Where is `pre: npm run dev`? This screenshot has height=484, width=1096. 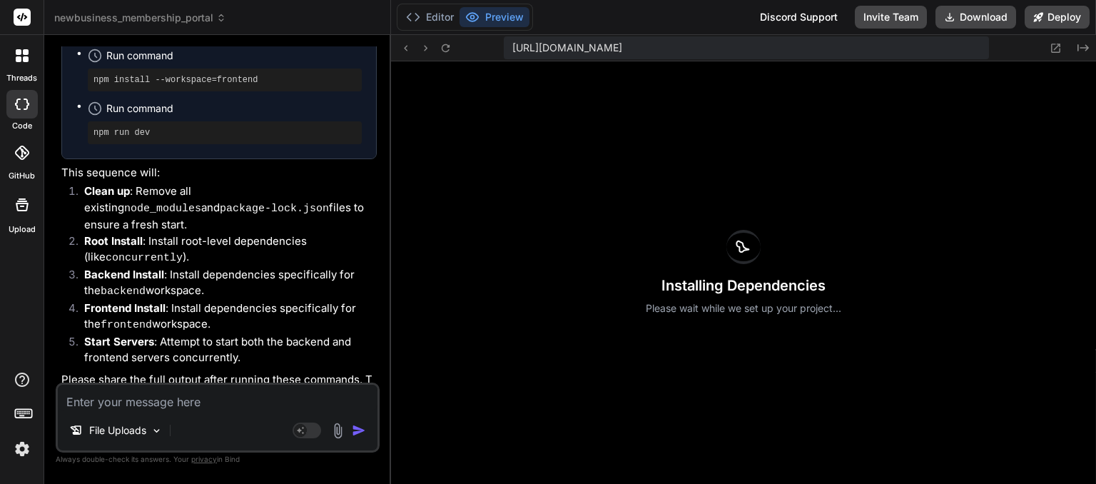 pre: npm run dev is located at coordinates (225, 133).